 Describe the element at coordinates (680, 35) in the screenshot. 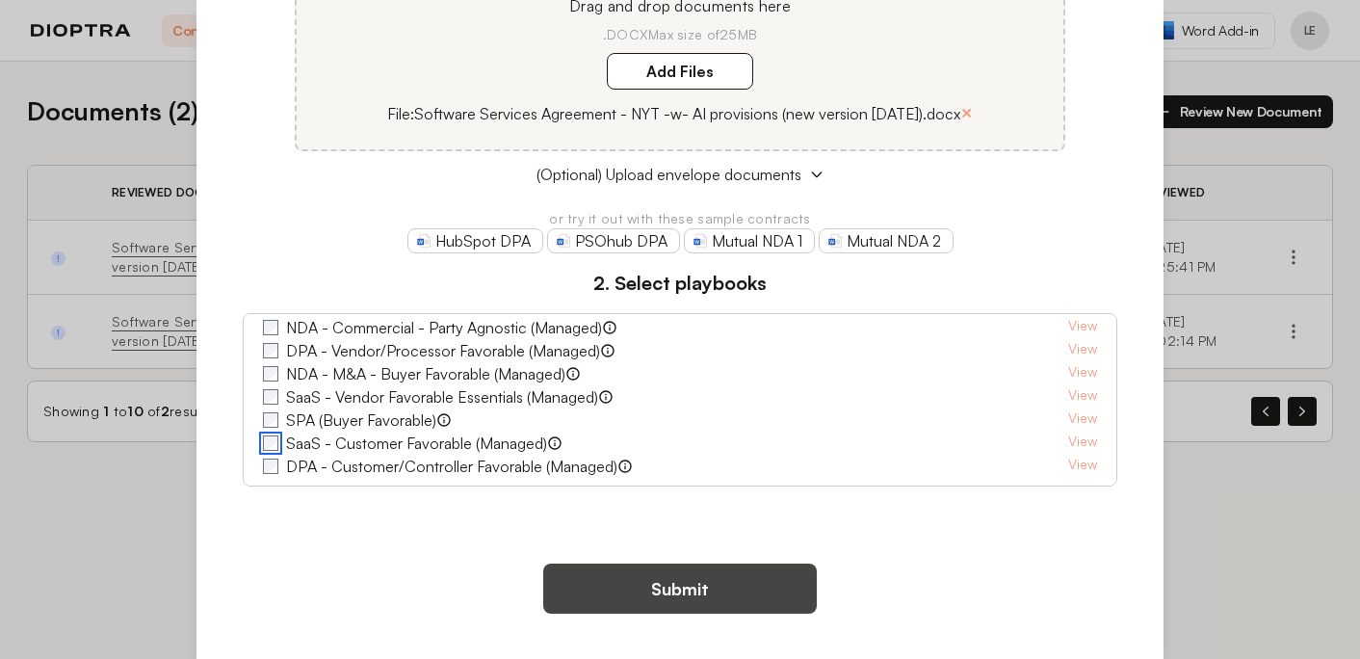

I see `p: .DOCX Max size of 25MB` at that location.